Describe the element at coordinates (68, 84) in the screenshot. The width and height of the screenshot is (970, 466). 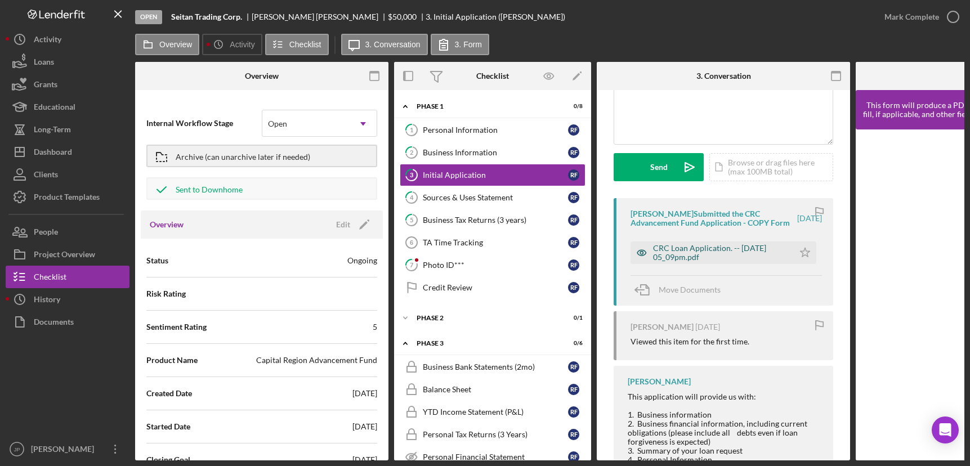
I see `a: Grants` at that location.